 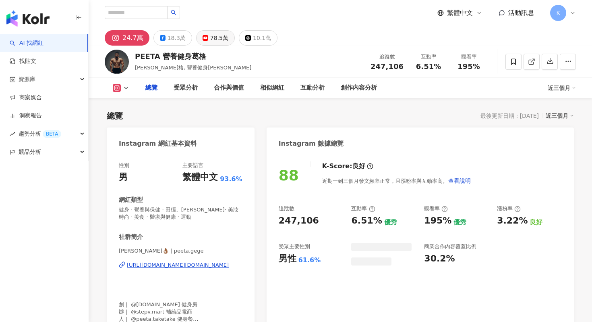 I want to click on button: 24.7萬, so click(x=127, y=38).